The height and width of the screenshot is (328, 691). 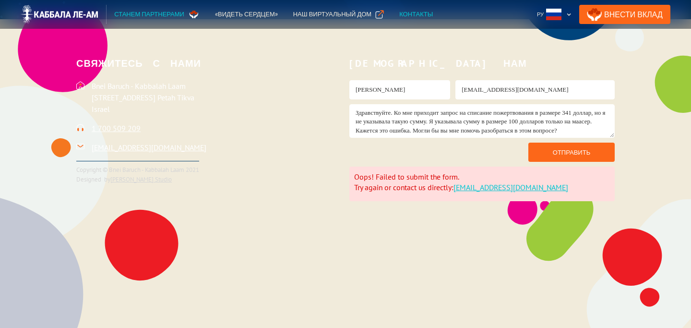 What do you see at coordinates (157, 14) in the screenshot?
I see `a: Станем партнерами` at bounding box center [157, 14].